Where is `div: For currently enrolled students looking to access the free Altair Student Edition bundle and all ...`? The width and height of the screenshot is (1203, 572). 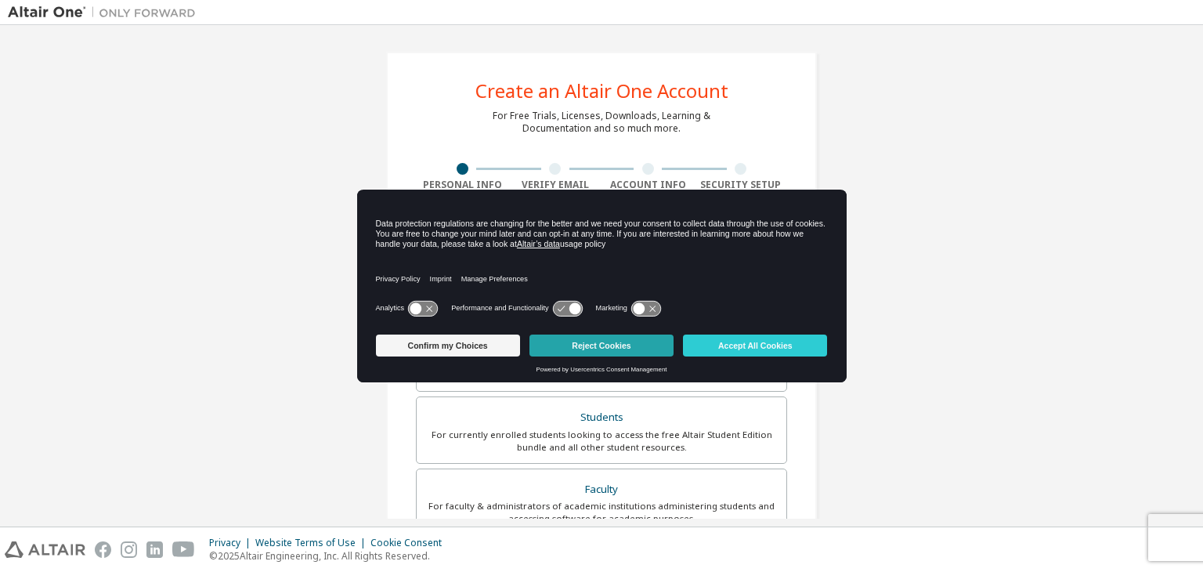 div: For currently enrolled students looking to access the free Altair Student Edition bundle and all ... is located at coordinates (601, 441).